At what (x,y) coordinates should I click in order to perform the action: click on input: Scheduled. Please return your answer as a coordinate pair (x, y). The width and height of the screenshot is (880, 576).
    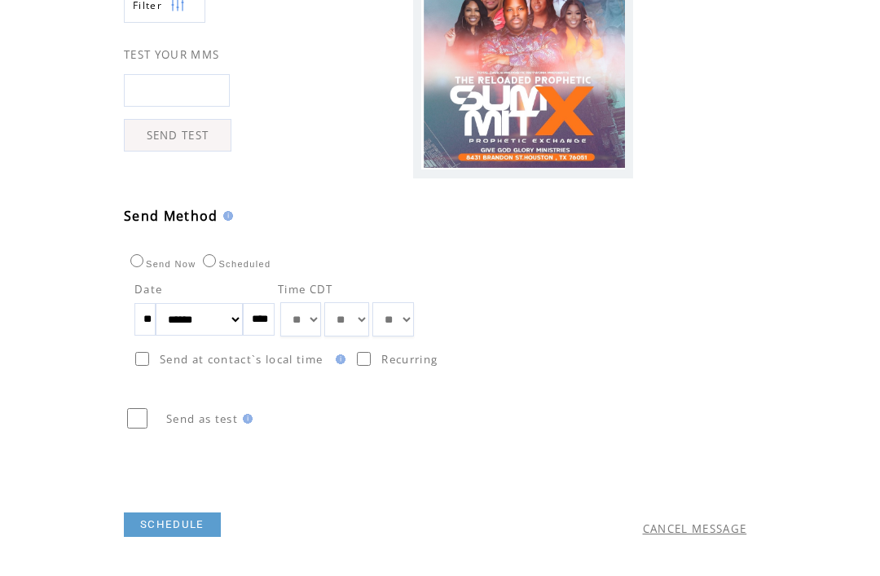
    Looking at the image, I should click on (209, 261).